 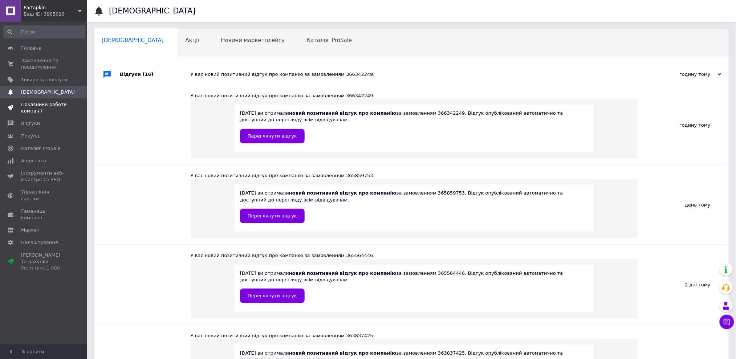 What do you see at coordinates (31, 48) in the screenshot?
I see `span: Головна` at bounding box center [31, 48].